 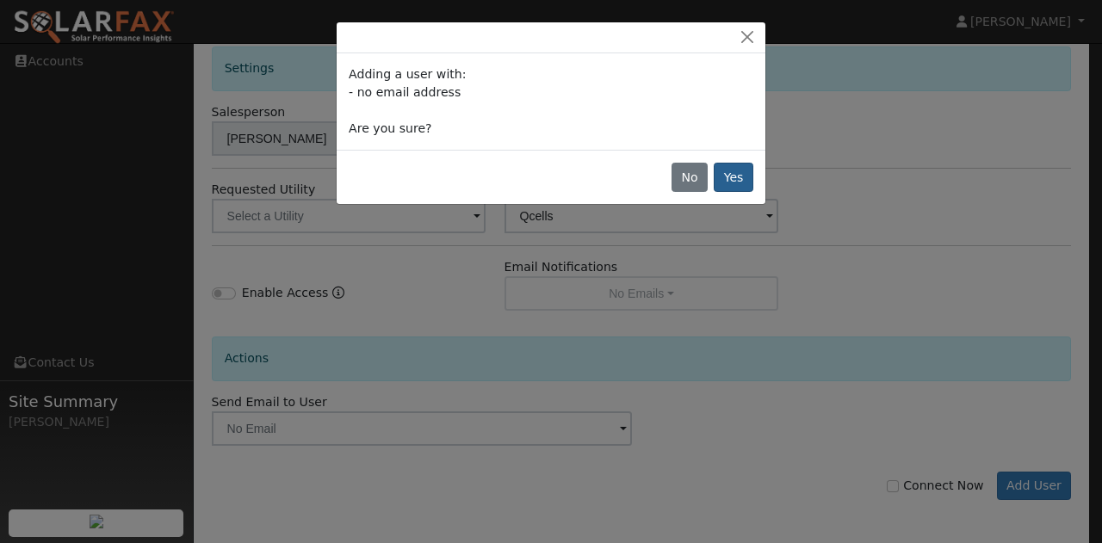 What do you see at coordinates (690, 177) in the screenshot?
I see `button: No` at bounding box center [690, 177].